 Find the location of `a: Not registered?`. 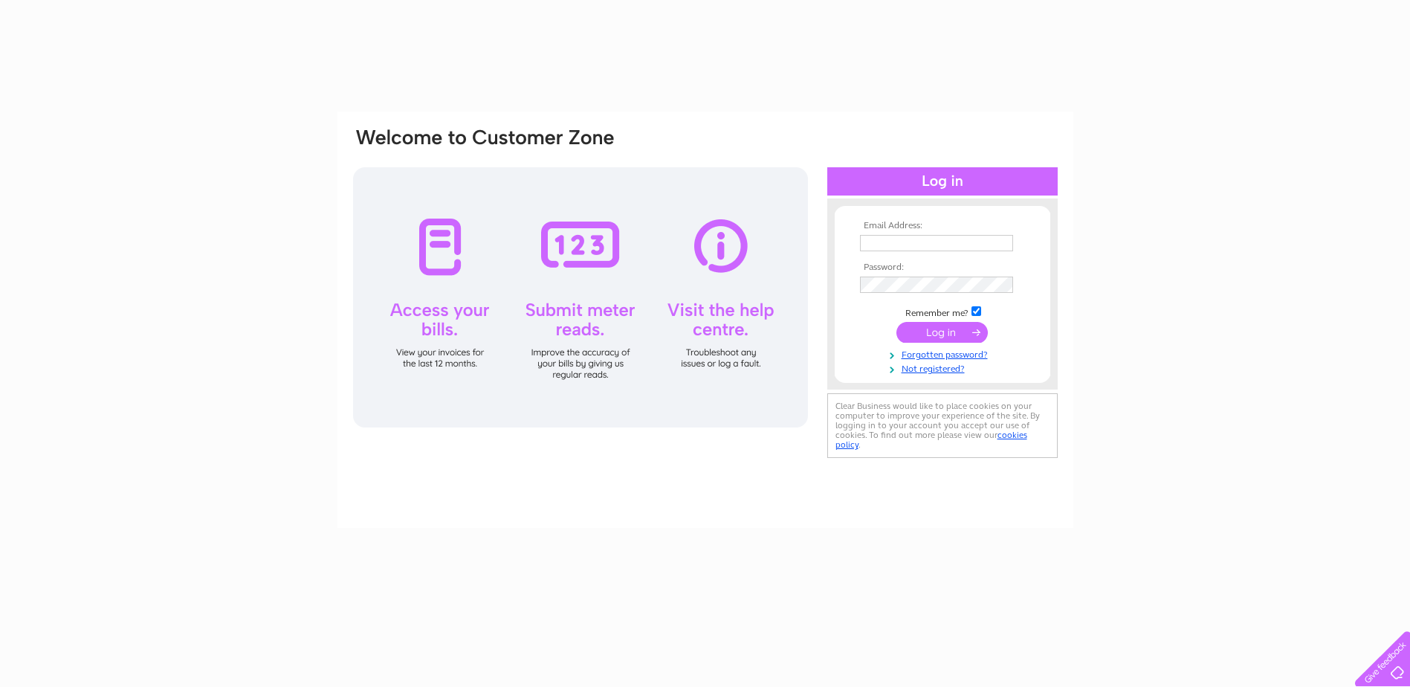

a: Not registered? is located at coordinates (944, 367).